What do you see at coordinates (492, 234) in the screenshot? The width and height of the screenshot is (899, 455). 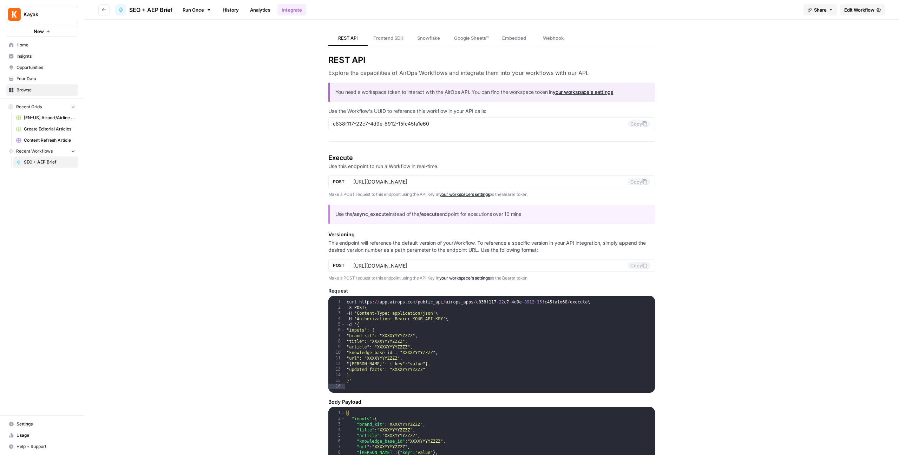 I see `h5: Versioning` at bounding box center [492, 234].